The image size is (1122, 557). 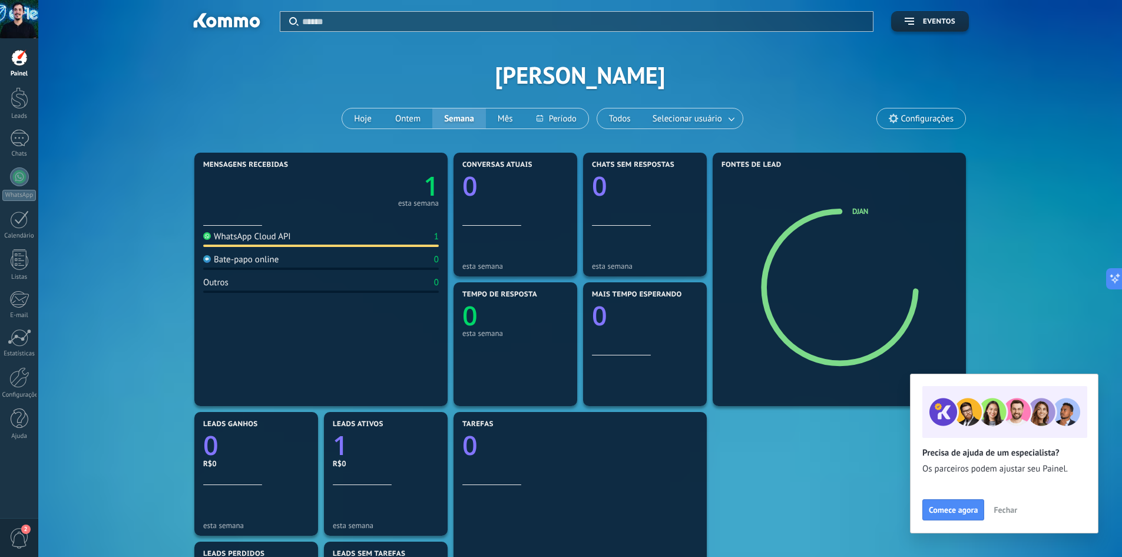 I want to click on button: Comece agora, so click(x=953, y=510).